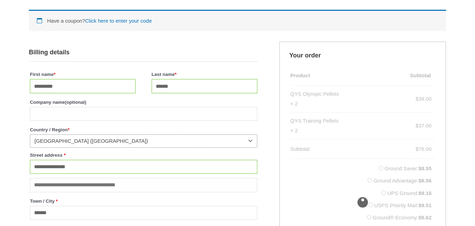  What do you see at coordinates (144, 102) in the screenshot?
I see `label: Company name` at bounding box center [144, 102].